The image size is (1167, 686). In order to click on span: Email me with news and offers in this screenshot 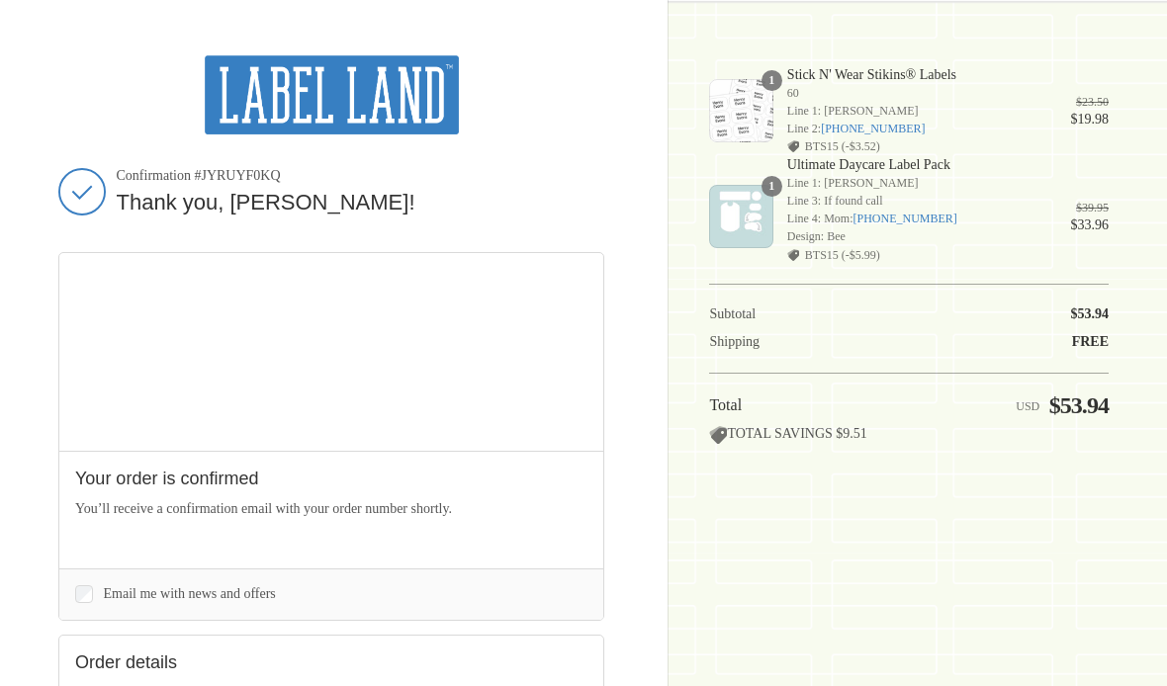, I will do `click(190, 593)`.